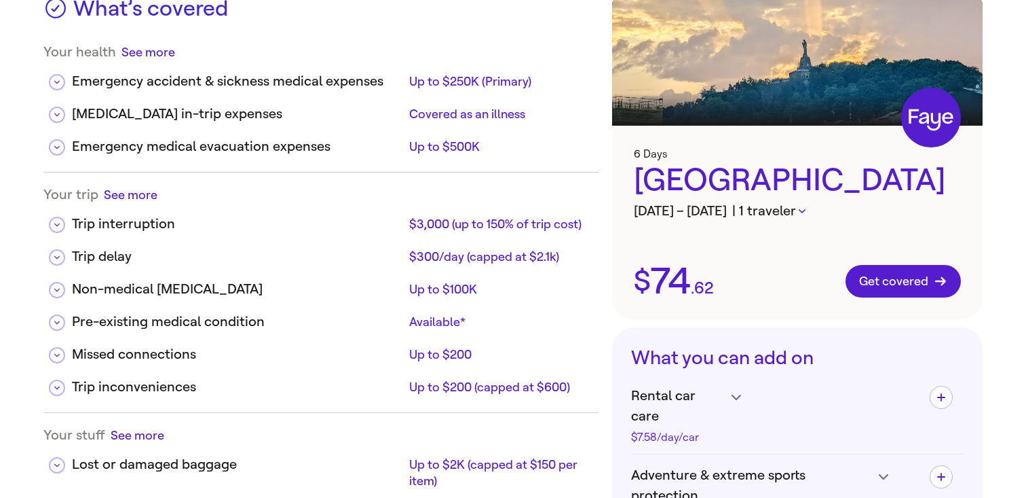  I want to click on div: Emergency medical evacuation expensesUp to $500K, so click(321, 142).